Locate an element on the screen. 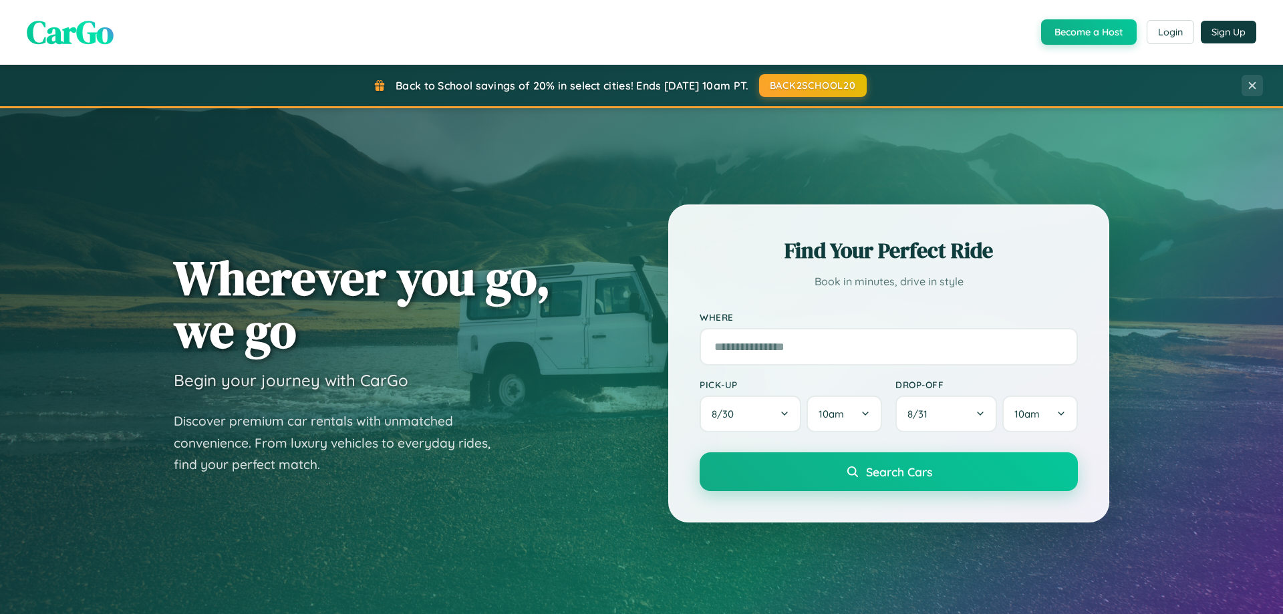  label: Drop-off is located at coordinates (986, 384).